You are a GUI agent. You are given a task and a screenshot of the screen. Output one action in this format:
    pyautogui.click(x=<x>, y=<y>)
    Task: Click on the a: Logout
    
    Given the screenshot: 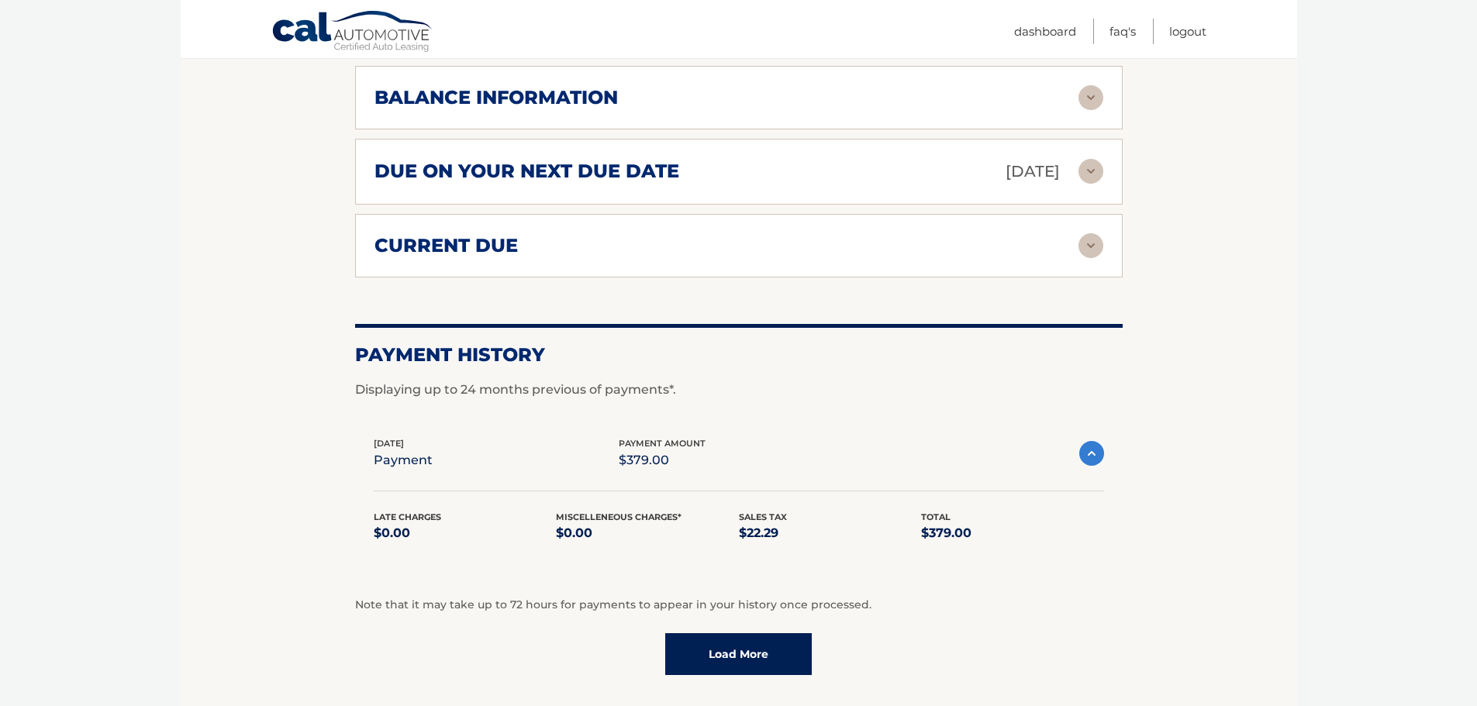 What is the action you would take?
    pyautogui.click(x=1188, y=31)
    